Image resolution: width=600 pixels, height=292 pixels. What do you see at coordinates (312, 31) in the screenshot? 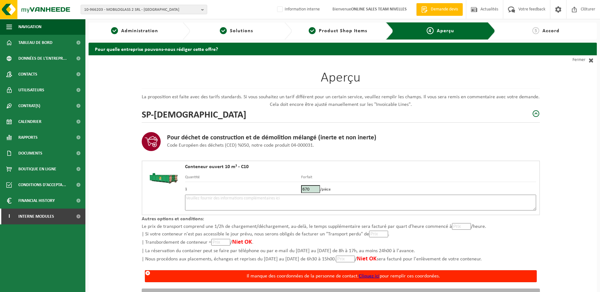
I see `span: 3` at bounding box center [312, 31].